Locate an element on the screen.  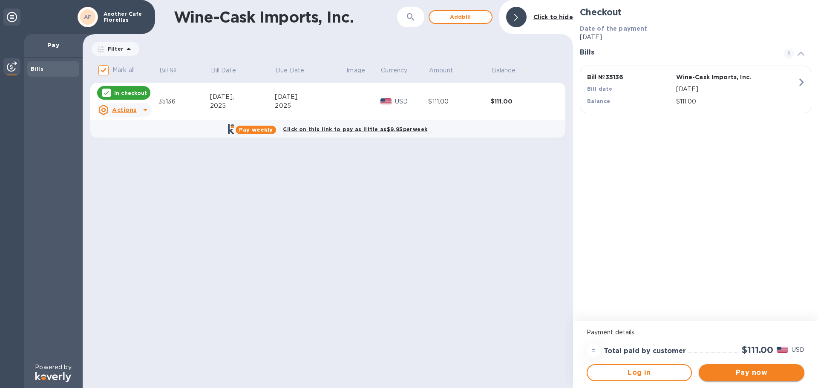
span: Log in is located at coordinates (639, 373).